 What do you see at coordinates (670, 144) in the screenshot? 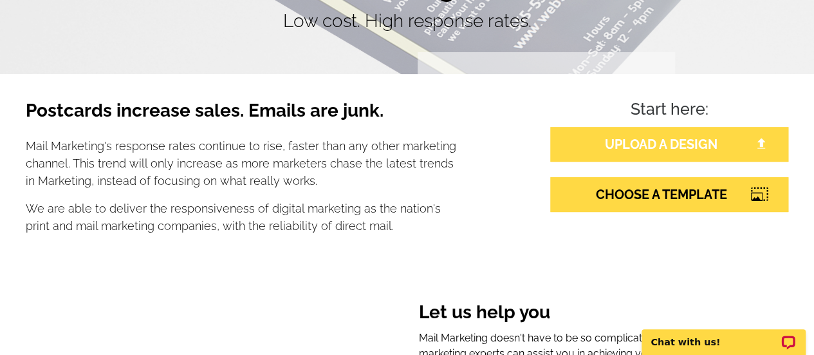
I see `a: UPLOAD A DESIGN` at bounding box center [670, 144].